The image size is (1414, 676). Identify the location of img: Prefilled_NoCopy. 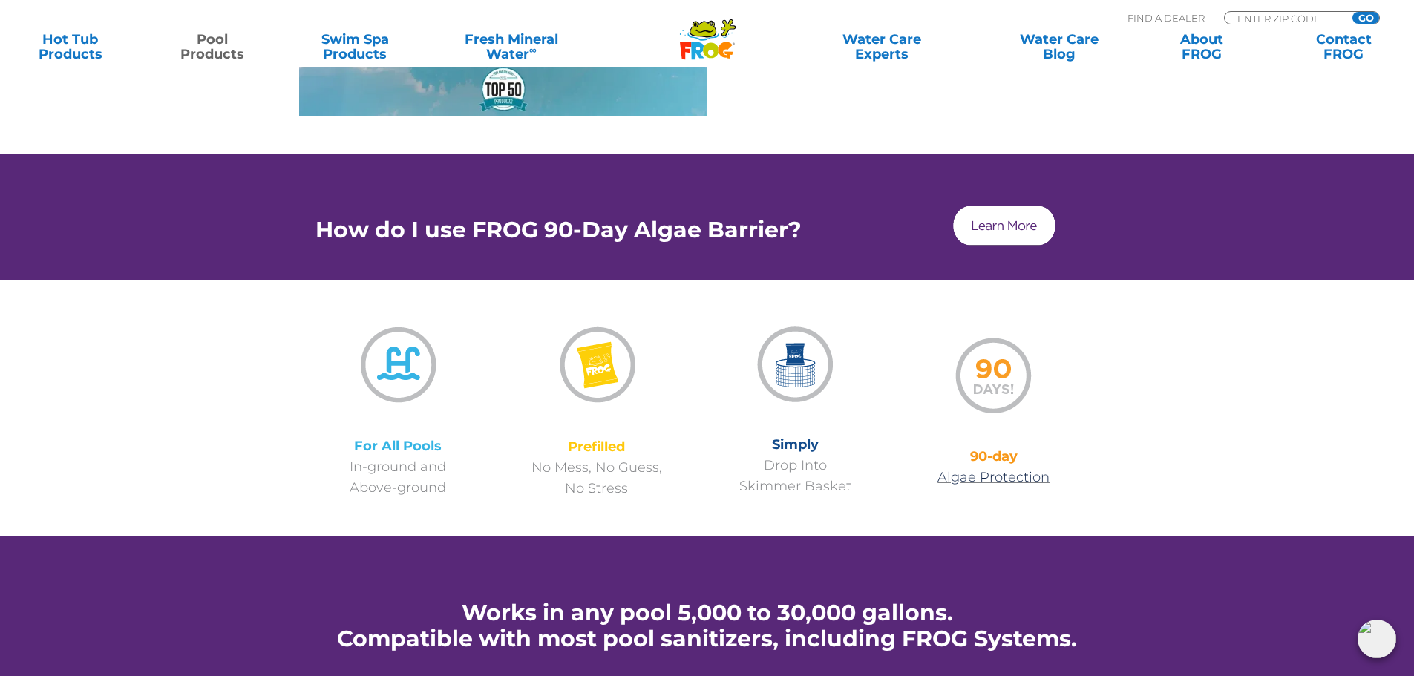
(597, 365).